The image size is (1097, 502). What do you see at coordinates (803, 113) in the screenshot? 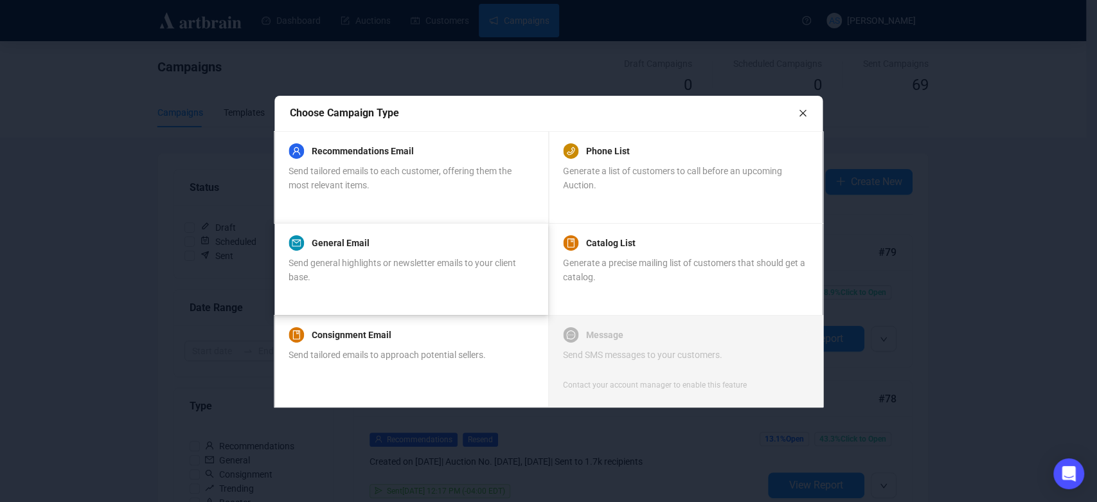
I see `span: close` at bounding box center [803, 113].